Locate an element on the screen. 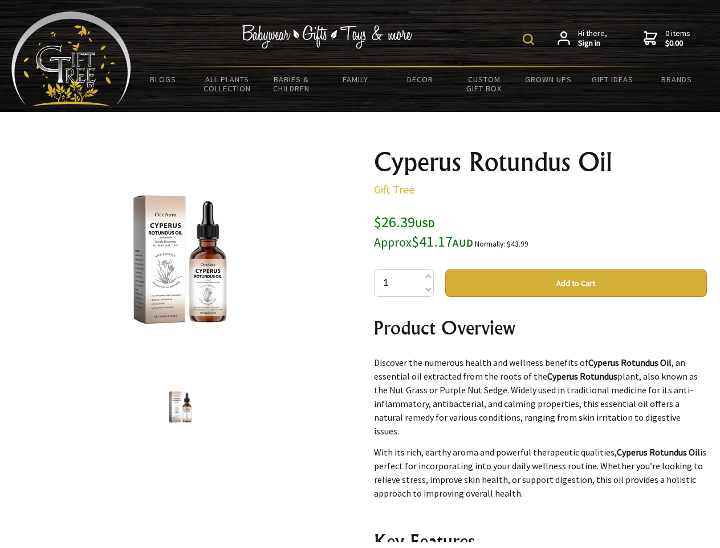  a: Gift Tree is located at coordinates (394, 189).